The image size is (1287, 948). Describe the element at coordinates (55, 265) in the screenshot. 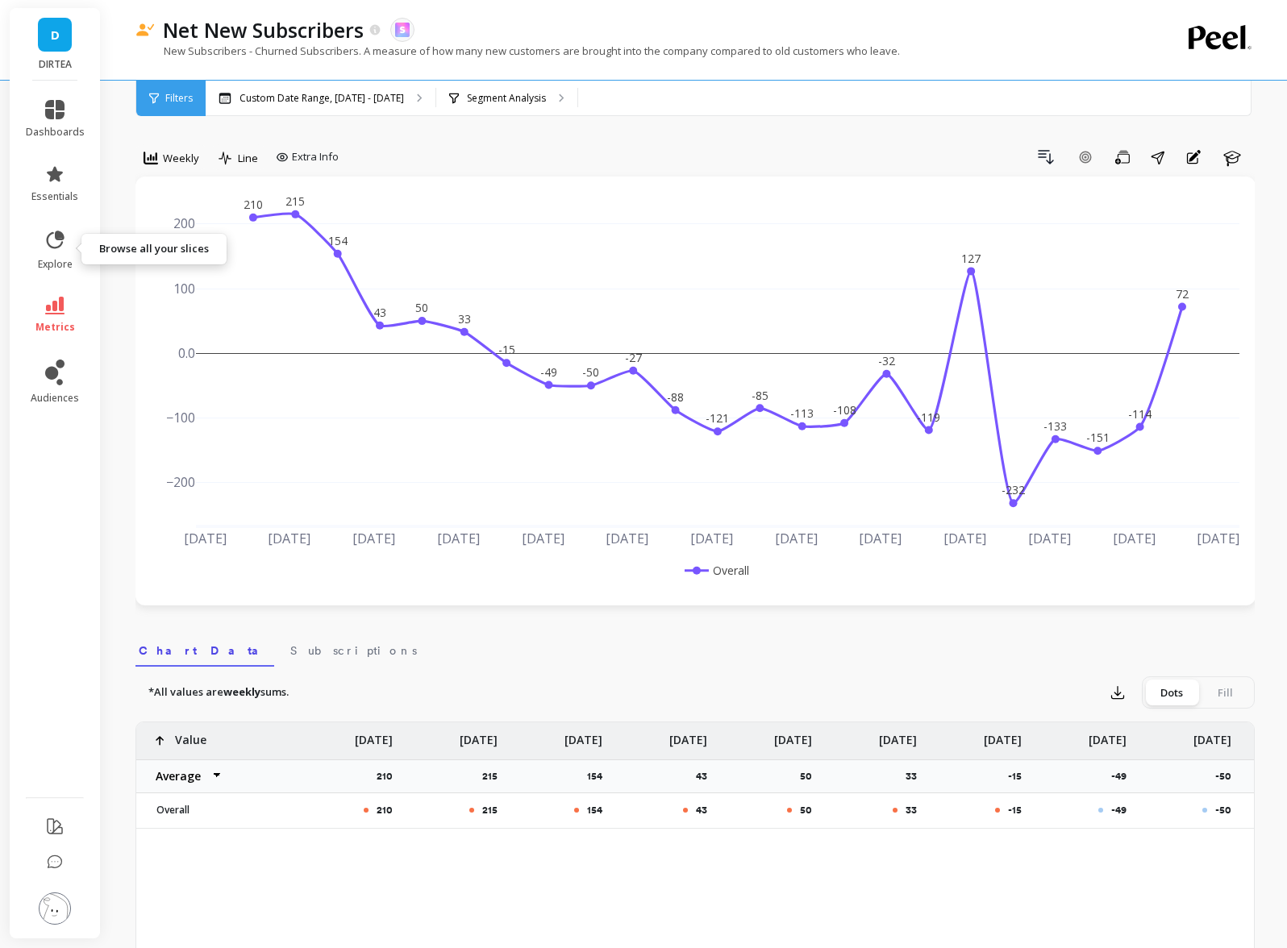

I see `span: explore` at that location.